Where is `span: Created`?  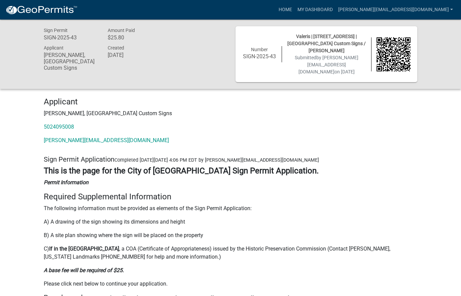 span: Created is located at coordinates (116, 48).